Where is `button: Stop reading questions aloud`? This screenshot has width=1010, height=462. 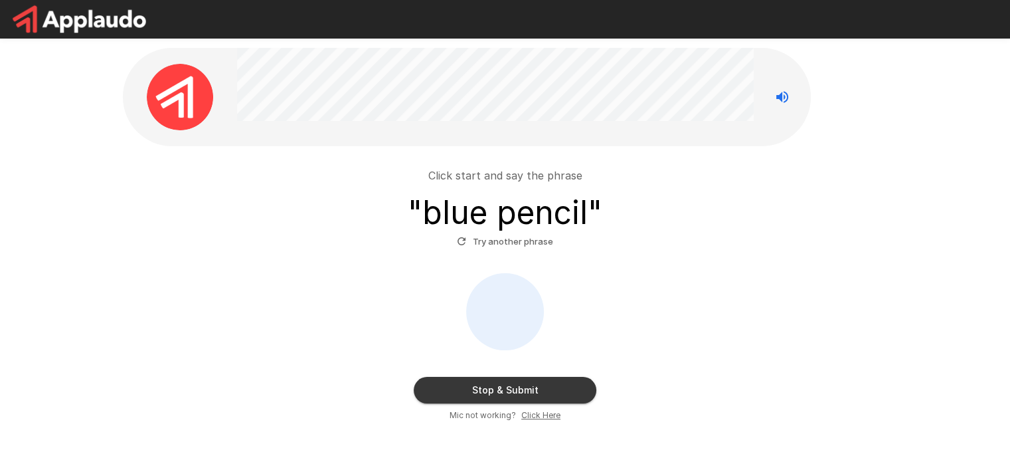 button: Stop reading questions aloud is located at coordinates (782, 97).